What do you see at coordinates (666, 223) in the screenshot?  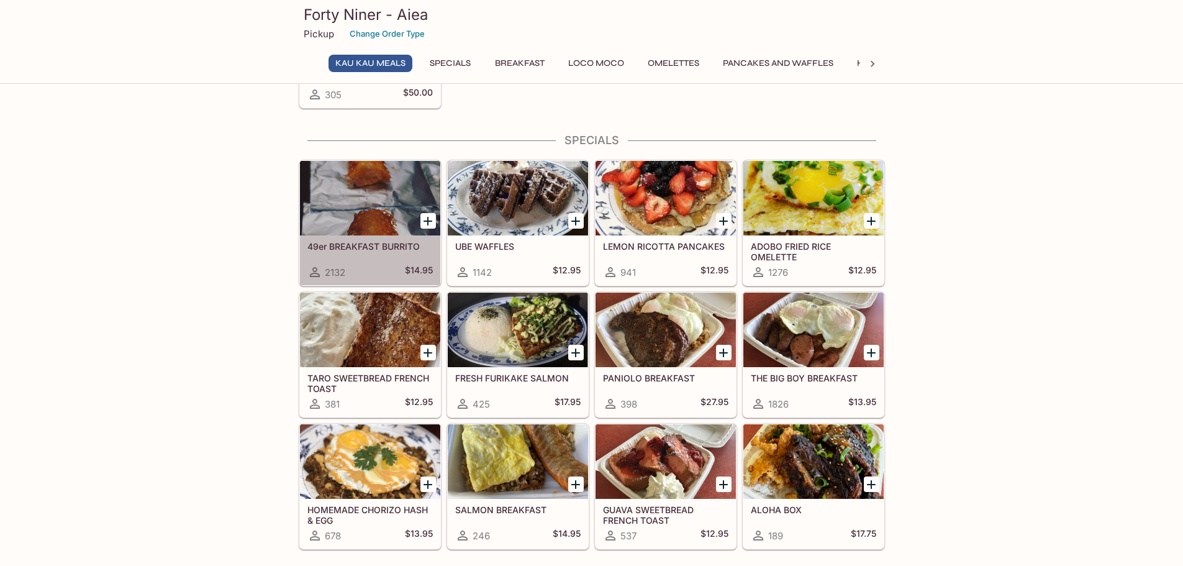 I see `a: LEMON RICOTTA PANCAKES941$12.95` at bounding box center [666, 223].